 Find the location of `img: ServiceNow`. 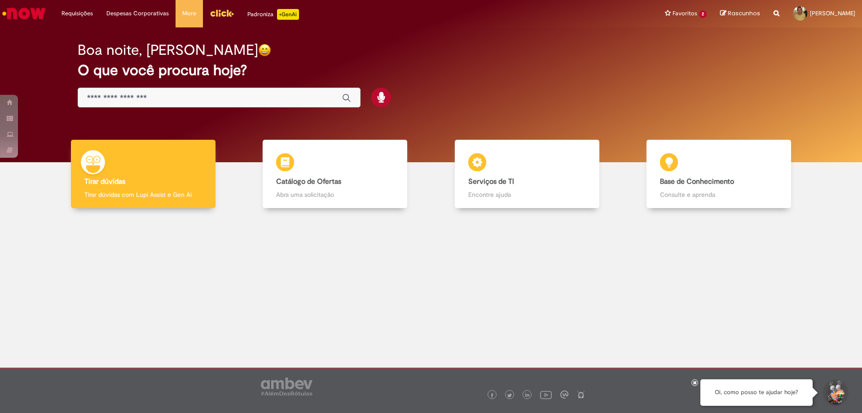

img: ServiceNow is located at coordinates (24, 13).